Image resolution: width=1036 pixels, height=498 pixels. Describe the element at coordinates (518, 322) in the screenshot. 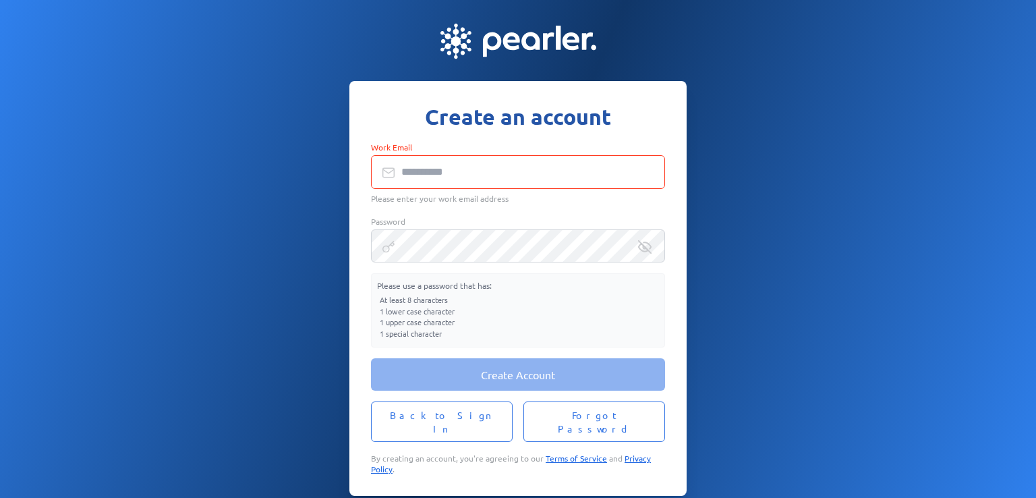

I see `li: 1 upper case character` at that location.